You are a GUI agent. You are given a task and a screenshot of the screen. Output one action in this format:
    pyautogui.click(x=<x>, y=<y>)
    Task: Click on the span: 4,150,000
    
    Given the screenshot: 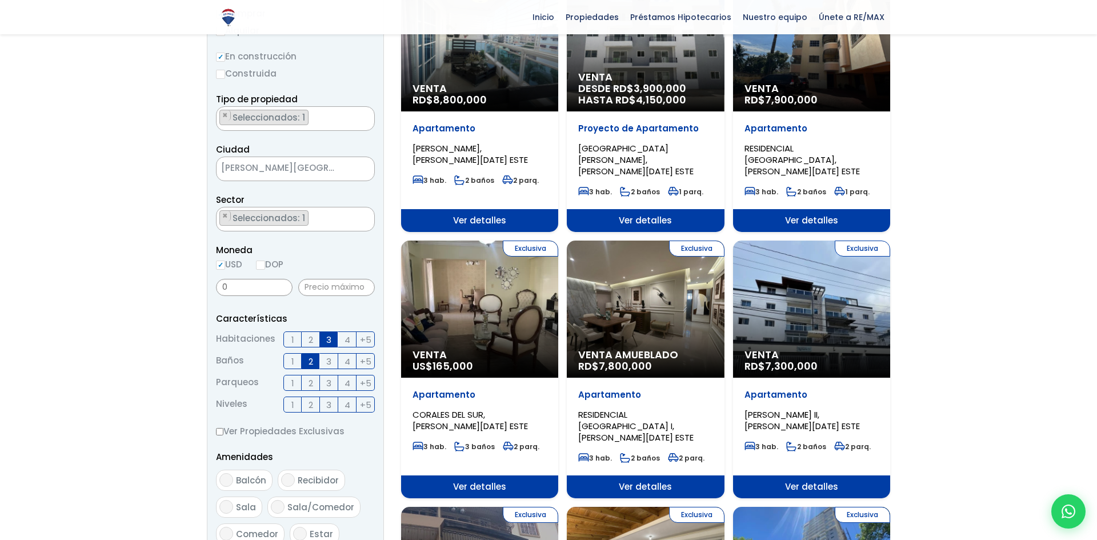 What is the action you would take?
    pyautogui.click(x=661, y=99)
    